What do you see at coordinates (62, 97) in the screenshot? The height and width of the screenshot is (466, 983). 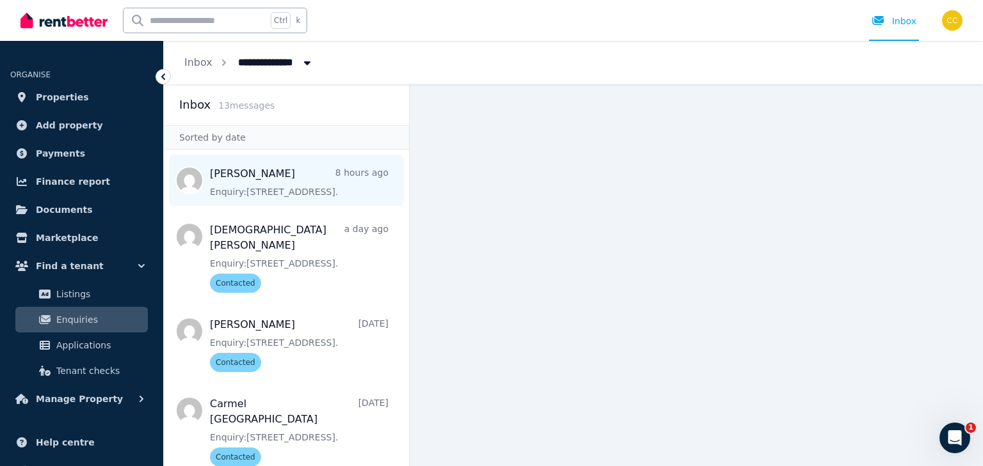 I see `span: Properties` at bounding box center [62, 97].